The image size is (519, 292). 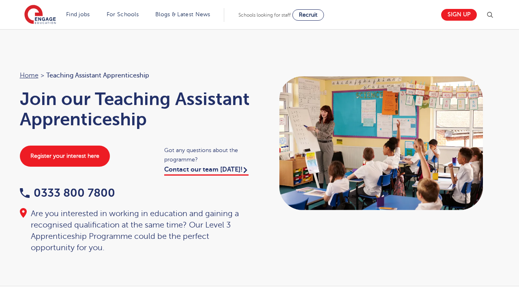 What do you see at coordinates (29, 75) in the screenshot?
I see `a: Home` at bounding box center [29, 75].